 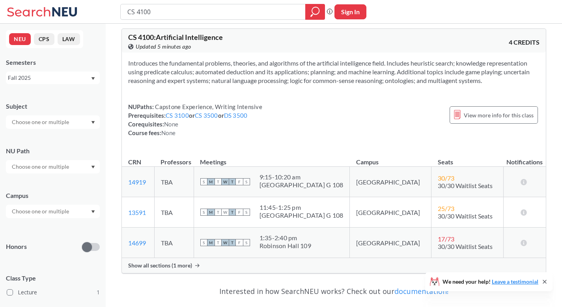 I want to click on th: Professors, so click(x=174, y=158).